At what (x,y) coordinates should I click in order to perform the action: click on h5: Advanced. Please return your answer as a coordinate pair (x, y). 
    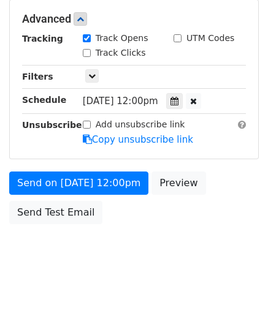
    Looking at the image, I should click on (134, 19).